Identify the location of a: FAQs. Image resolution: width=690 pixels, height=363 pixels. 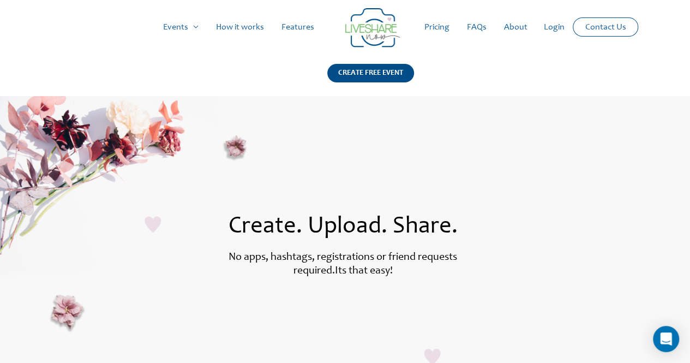
(477, 27).